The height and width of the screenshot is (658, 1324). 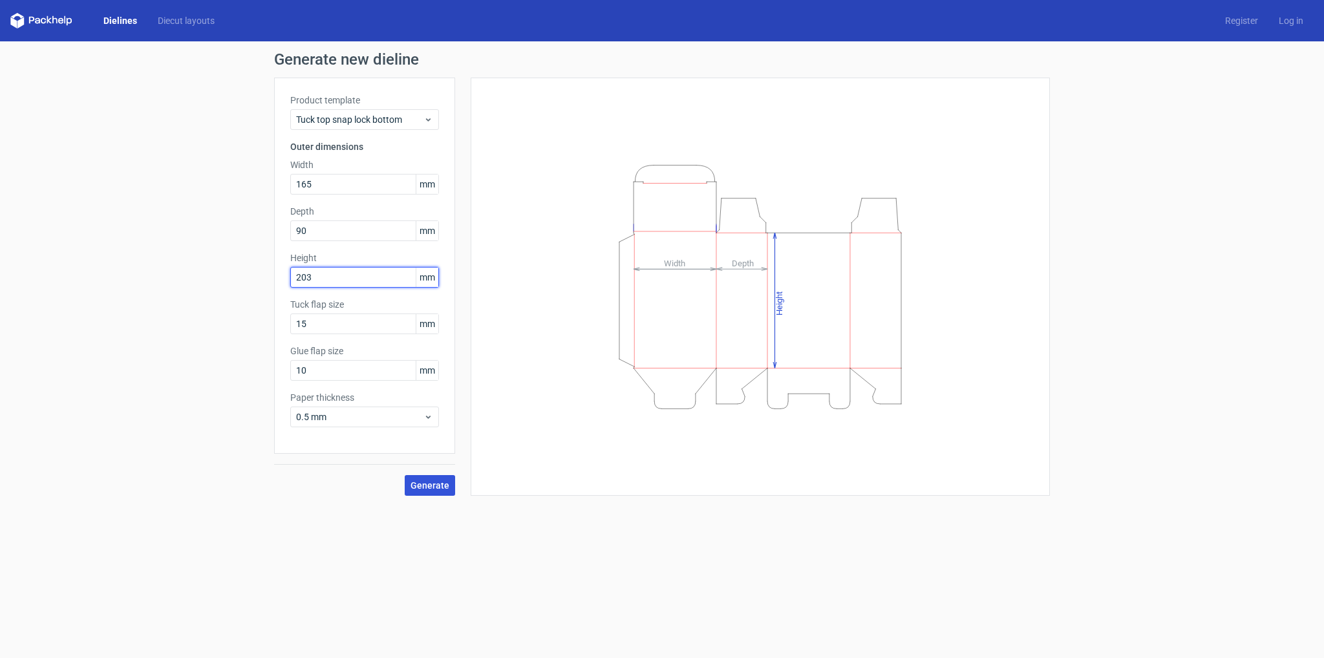 What do you see at coordinates (365, 211) in the screenshot?
I see `label: Depth` at bounding box center [365, 211].